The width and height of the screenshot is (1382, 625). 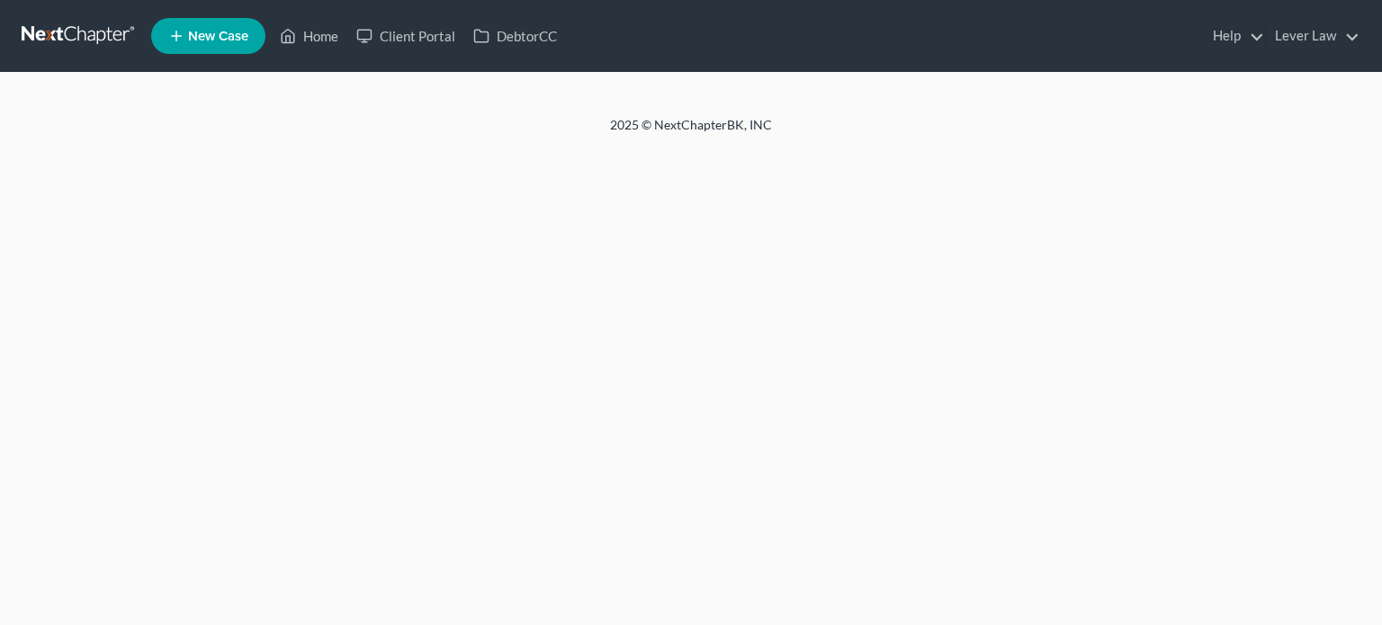 What do you see at coordinates (515, 36) in the screenshot?
I see `a: DebtorCC` at bounding box center [515, 36].